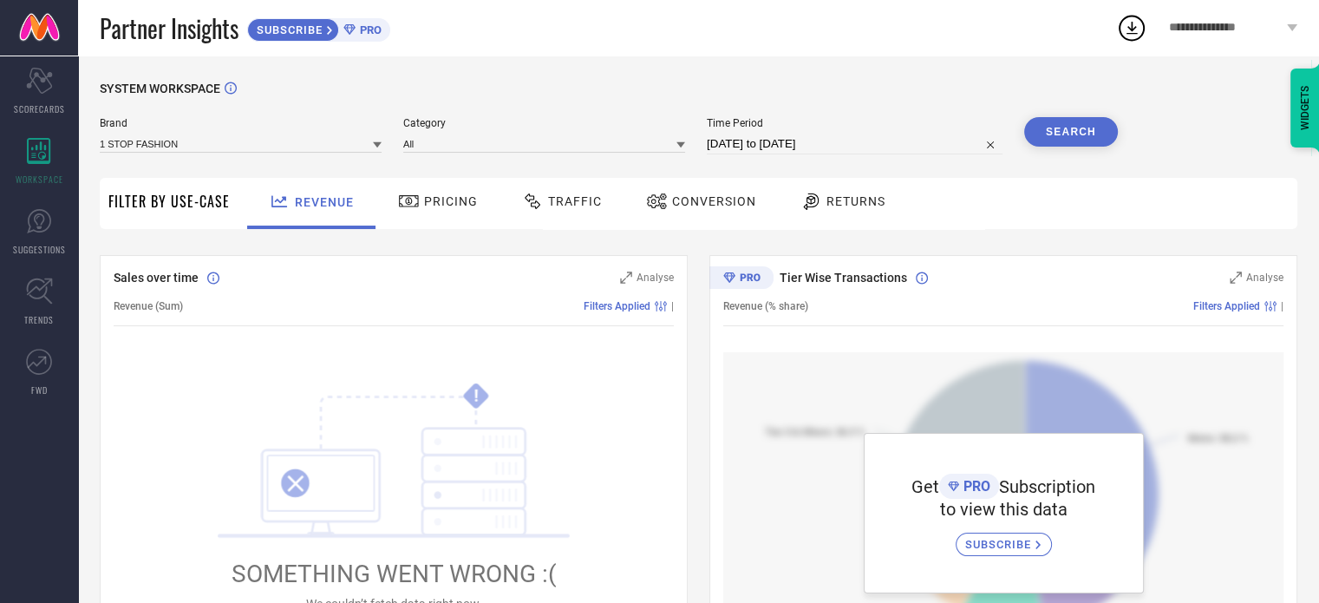  I want to click on span: FWD, so click(39, 389).